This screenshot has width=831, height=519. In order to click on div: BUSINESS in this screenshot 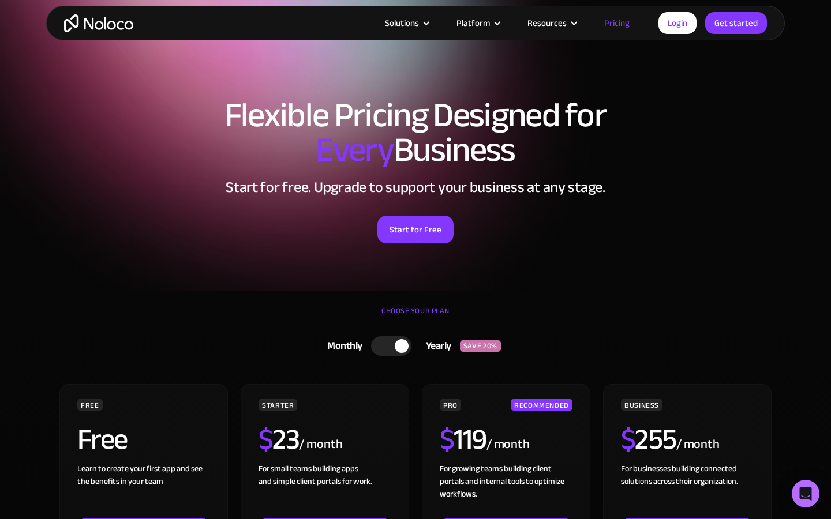, I will do `click(642, 405)`.